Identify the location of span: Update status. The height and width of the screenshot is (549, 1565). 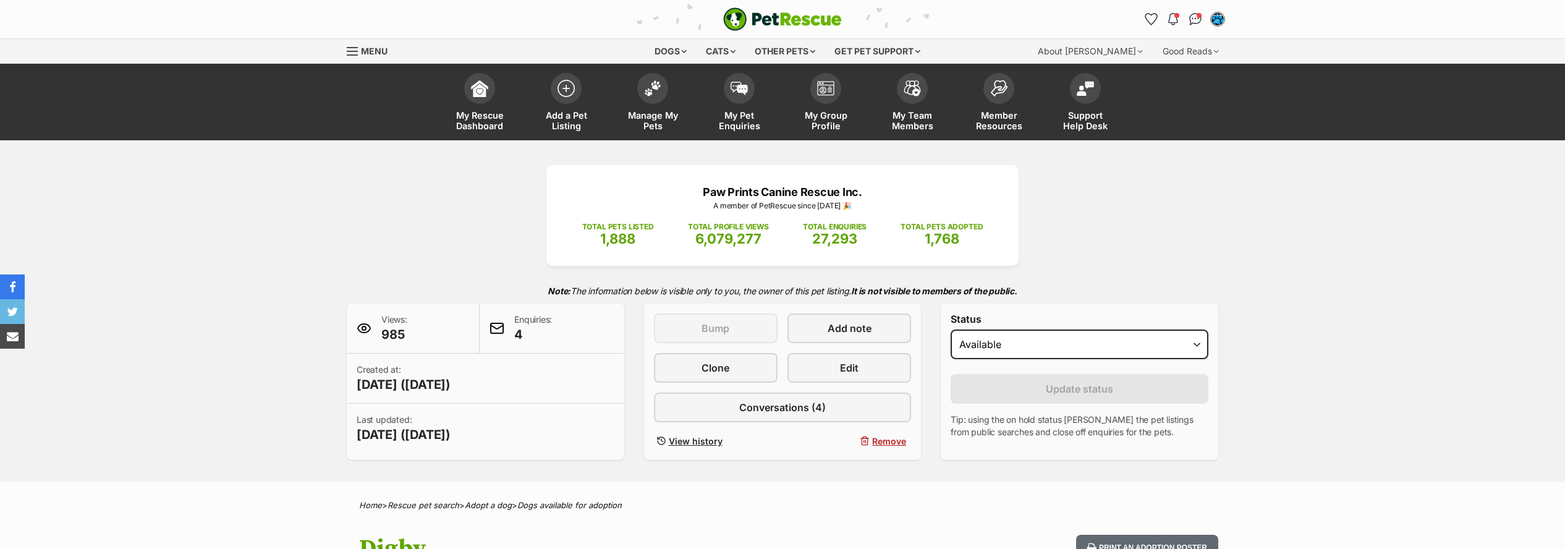
(1079, 389).